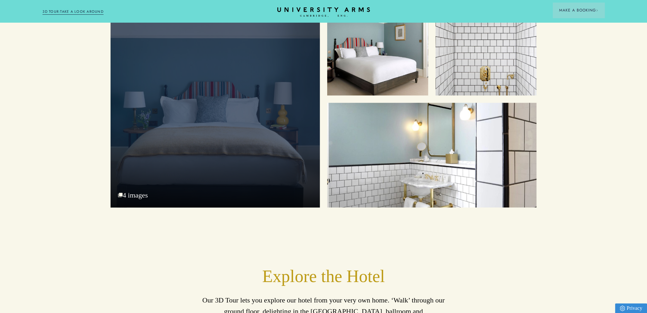 The image size is (647, 313). I want to click on a: 3D TOUR:TAKE A LOOK AROUND, so click(73, 12).